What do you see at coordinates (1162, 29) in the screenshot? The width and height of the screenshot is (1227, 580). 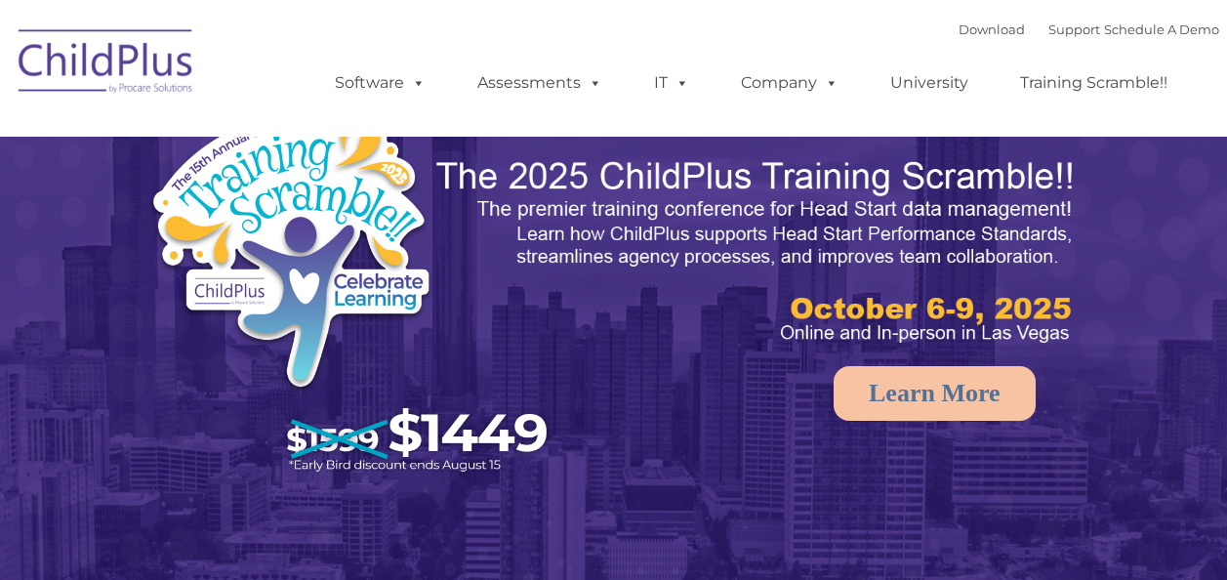 I see `a: Schedule A Demo` at bounding box center [1162, 29].